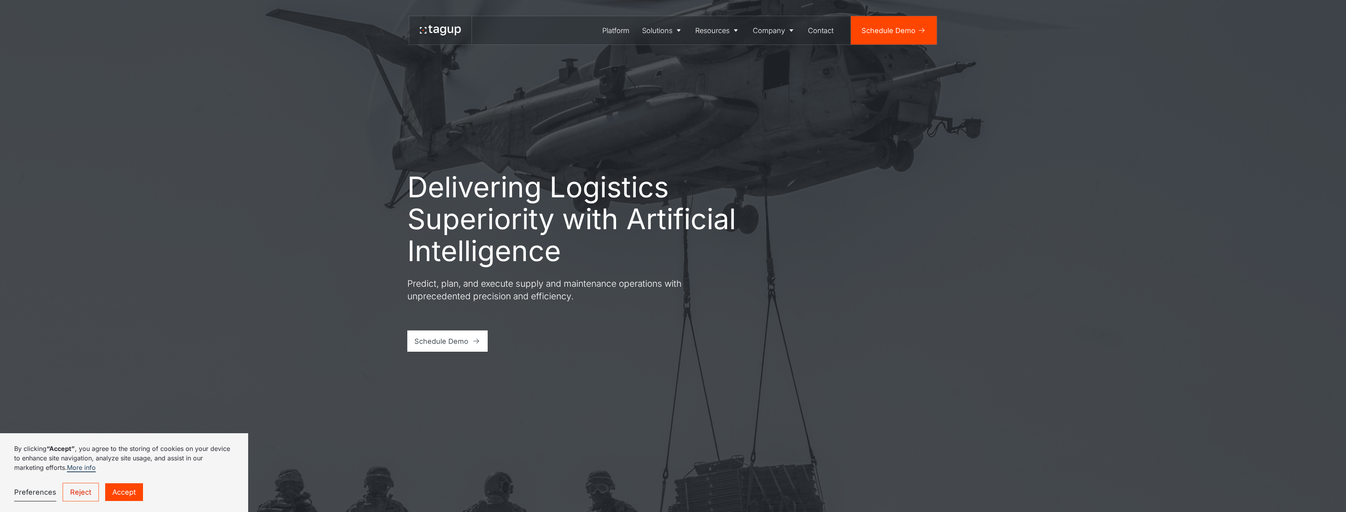 The width and height of the screenshot is (1346, 512). Describe the element at coordinates (61, 449) in the screenshot. I see `strong: “Accept”` at that location.